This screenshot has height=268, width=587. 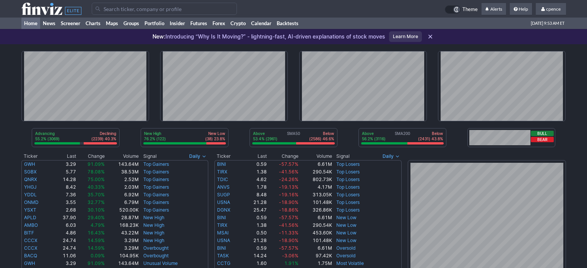 I want to click on td: 3.29, so click(x=63, y=164).